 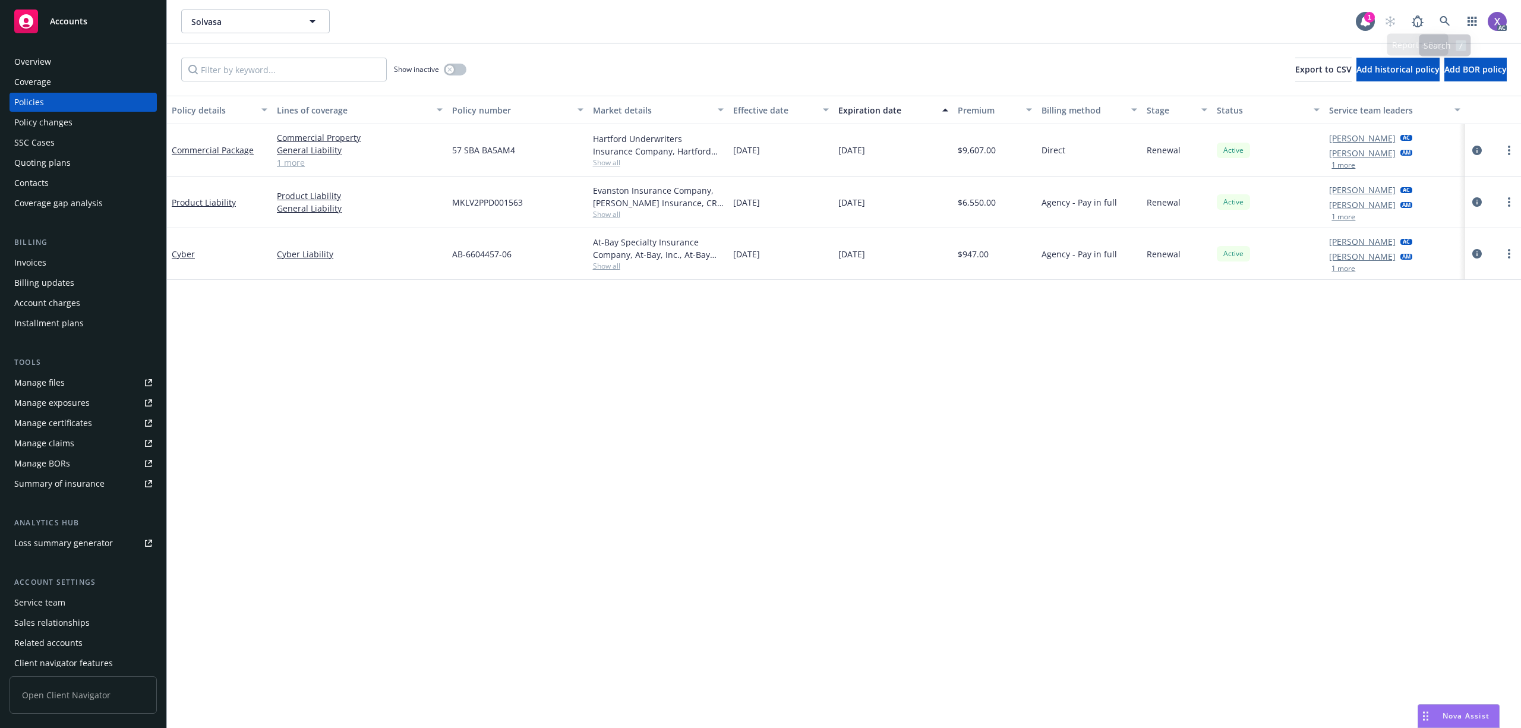 I want to click on a: Loss summary generator, so click(x=83, y=543).